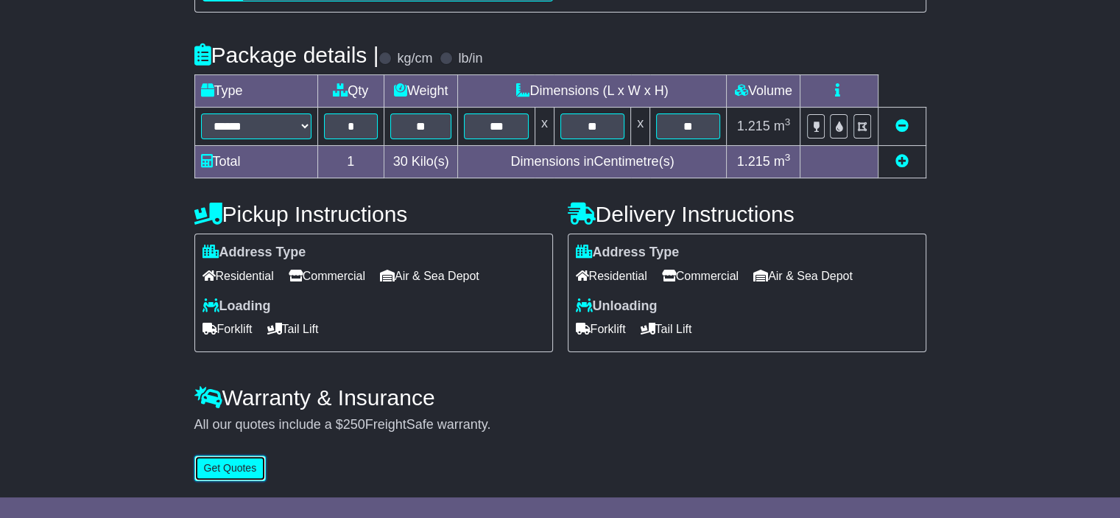  I want to click on td: Total, so click(255, 162).